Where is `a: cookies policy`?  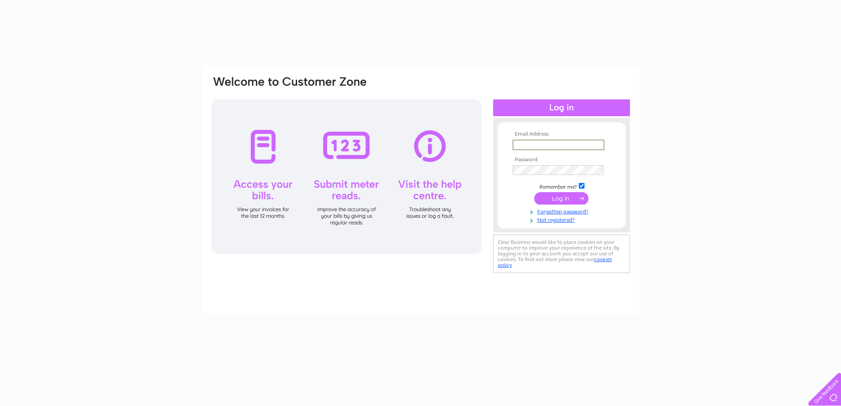
a: cookies policy is located at coordinates (555, 262).